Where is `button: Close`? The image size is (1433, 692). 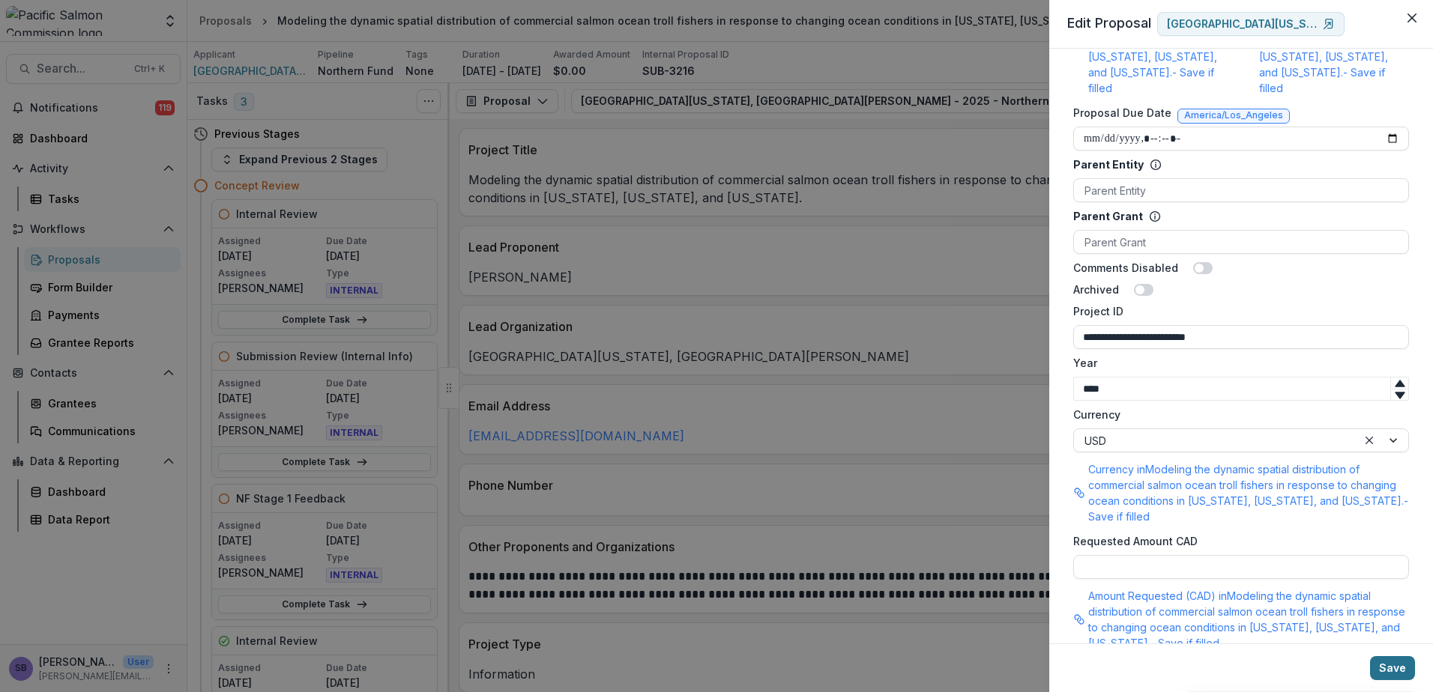
button: Close is located at coordinates (1412, 18).